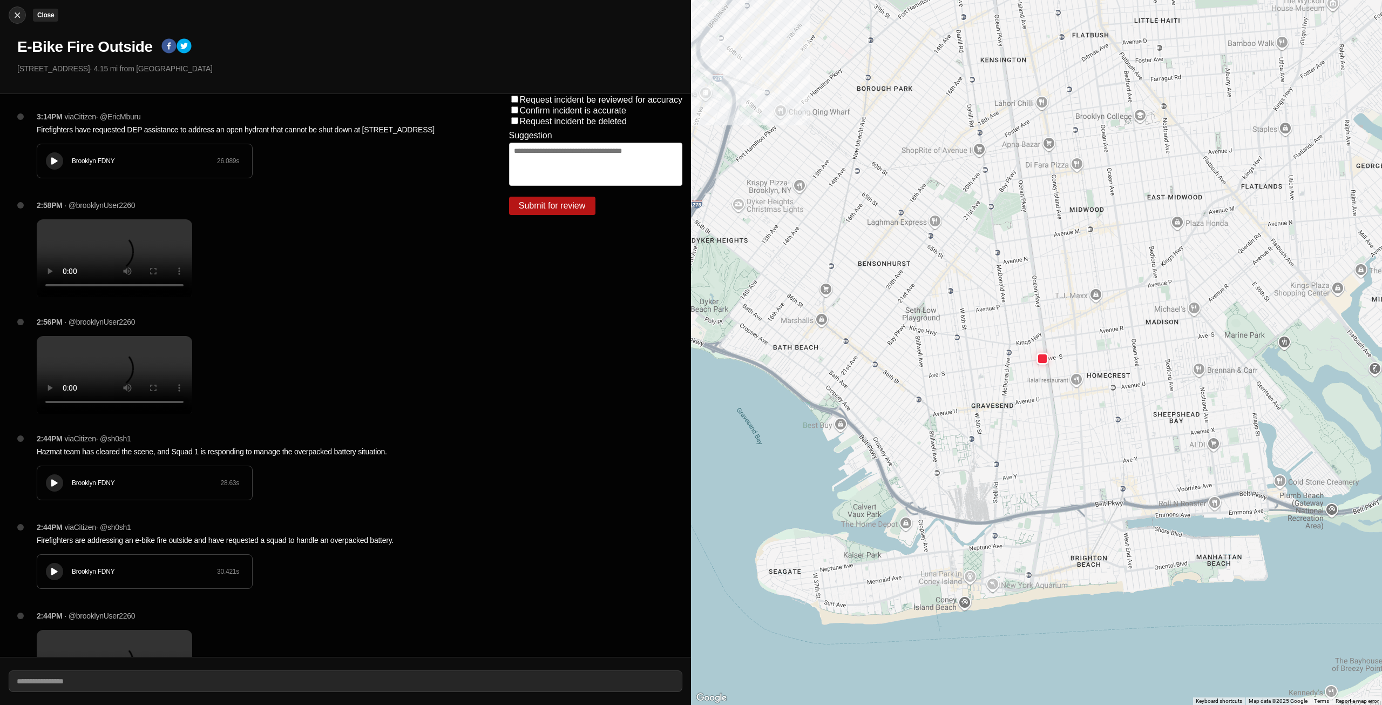  Describe the element at coordinates (712, 698) in the screenshot. I see `a: Open this area in Google Maps (opens a new window)` at that location.